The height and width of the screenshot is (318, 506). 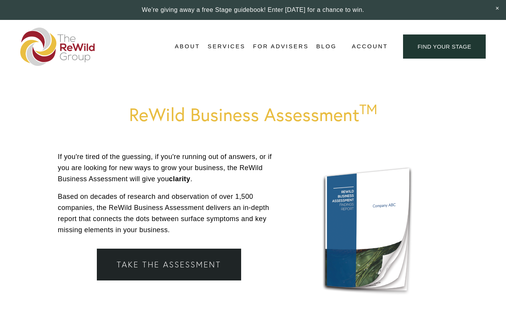 I want to click on p: Based on decades of research and observation of over 1,500 companies, the ReWild Business Assessm..., so click(x=169, y=213).